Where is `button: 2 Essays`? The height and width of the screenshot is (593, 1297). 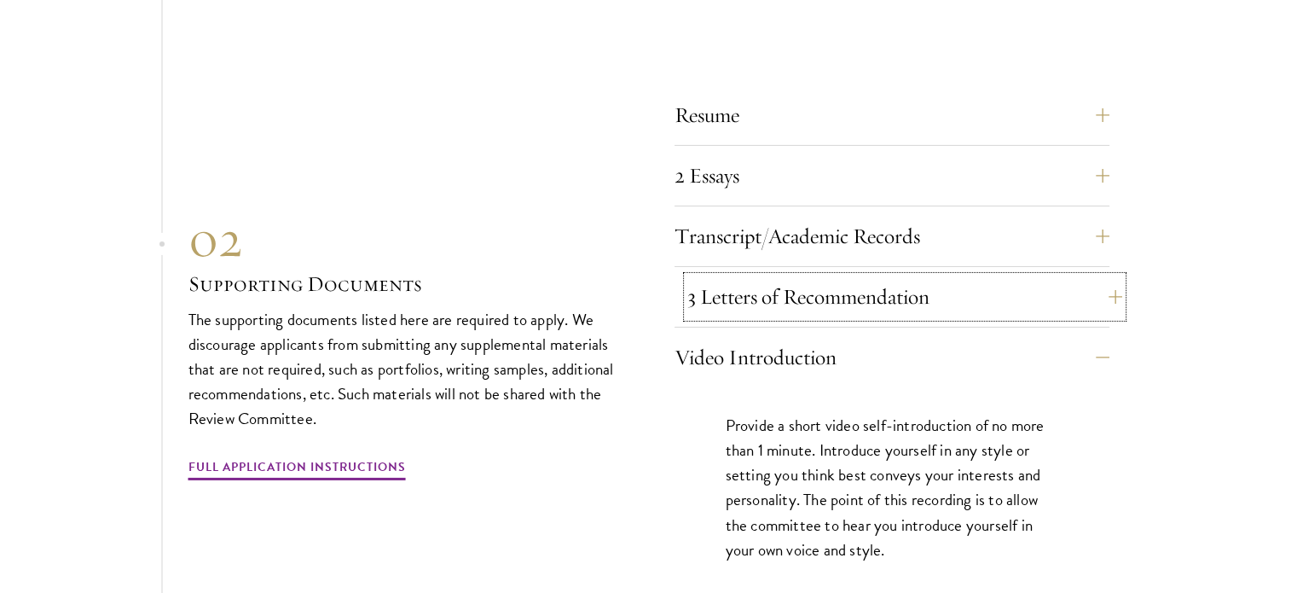
button: 2 Essays is located at coordinates (892, 176).